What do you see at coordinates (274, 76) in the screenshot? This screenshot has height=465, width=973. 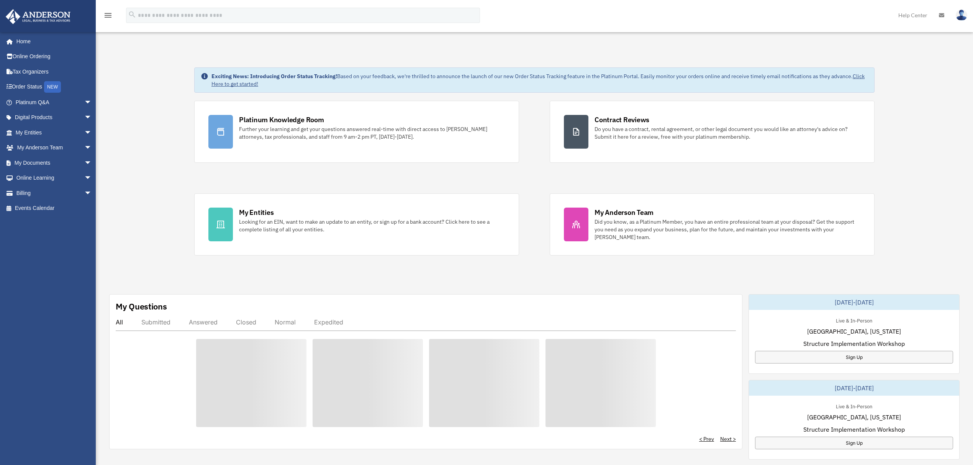 I see `strong: Exciting News: Introducing Order Status Tracking!` at bounding box center [274, 76].